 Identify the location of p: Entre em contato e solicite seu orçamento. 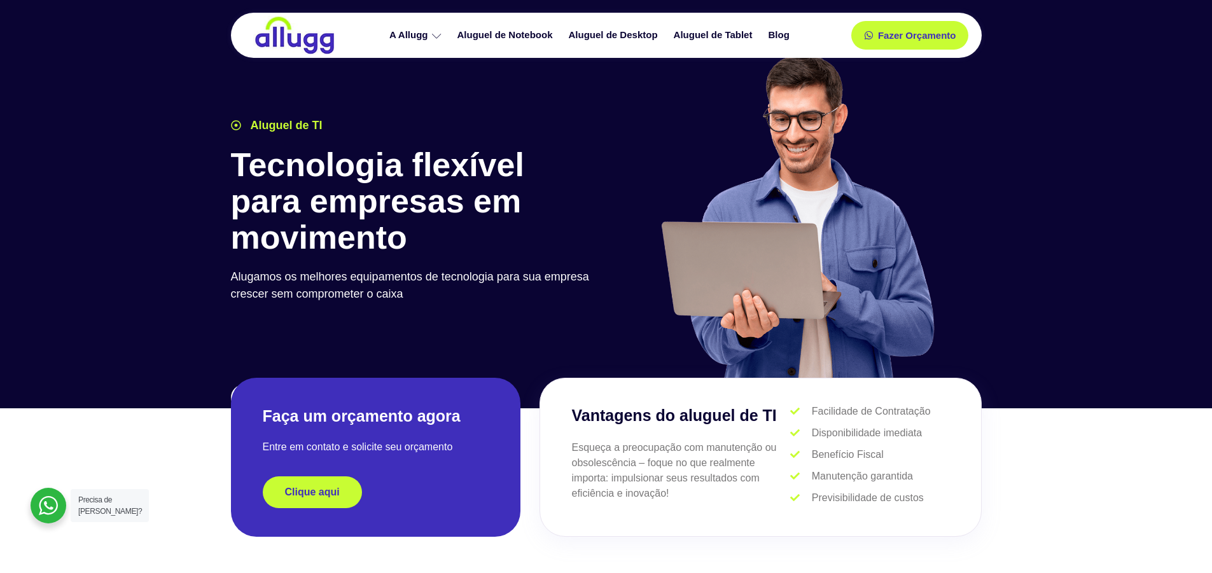
(376, 447).